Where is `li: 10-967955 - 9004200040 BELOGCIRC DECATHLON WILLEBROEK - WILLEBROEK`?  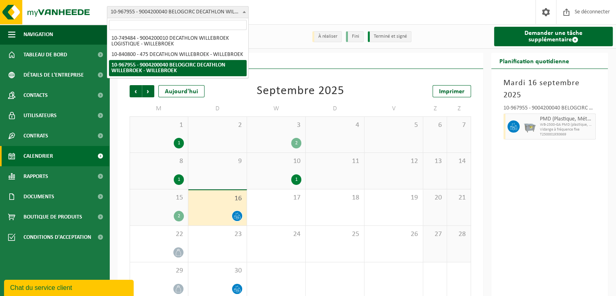
li: 10-967955 - 9004200040 BELOGCIRC DECATHLON WILLEBROEK - WILLEBROEK is located at coordinates (178, 68).